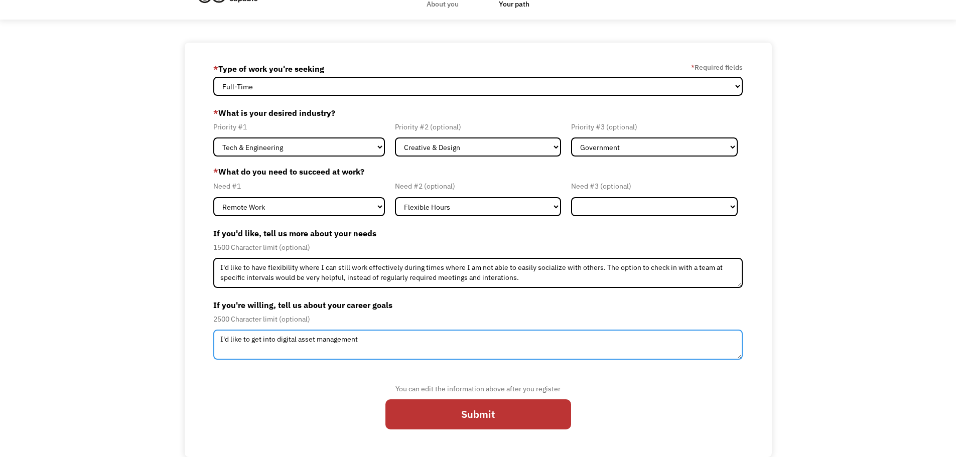  I want to click on label: Type of work you're seeking, so click(268, 69).